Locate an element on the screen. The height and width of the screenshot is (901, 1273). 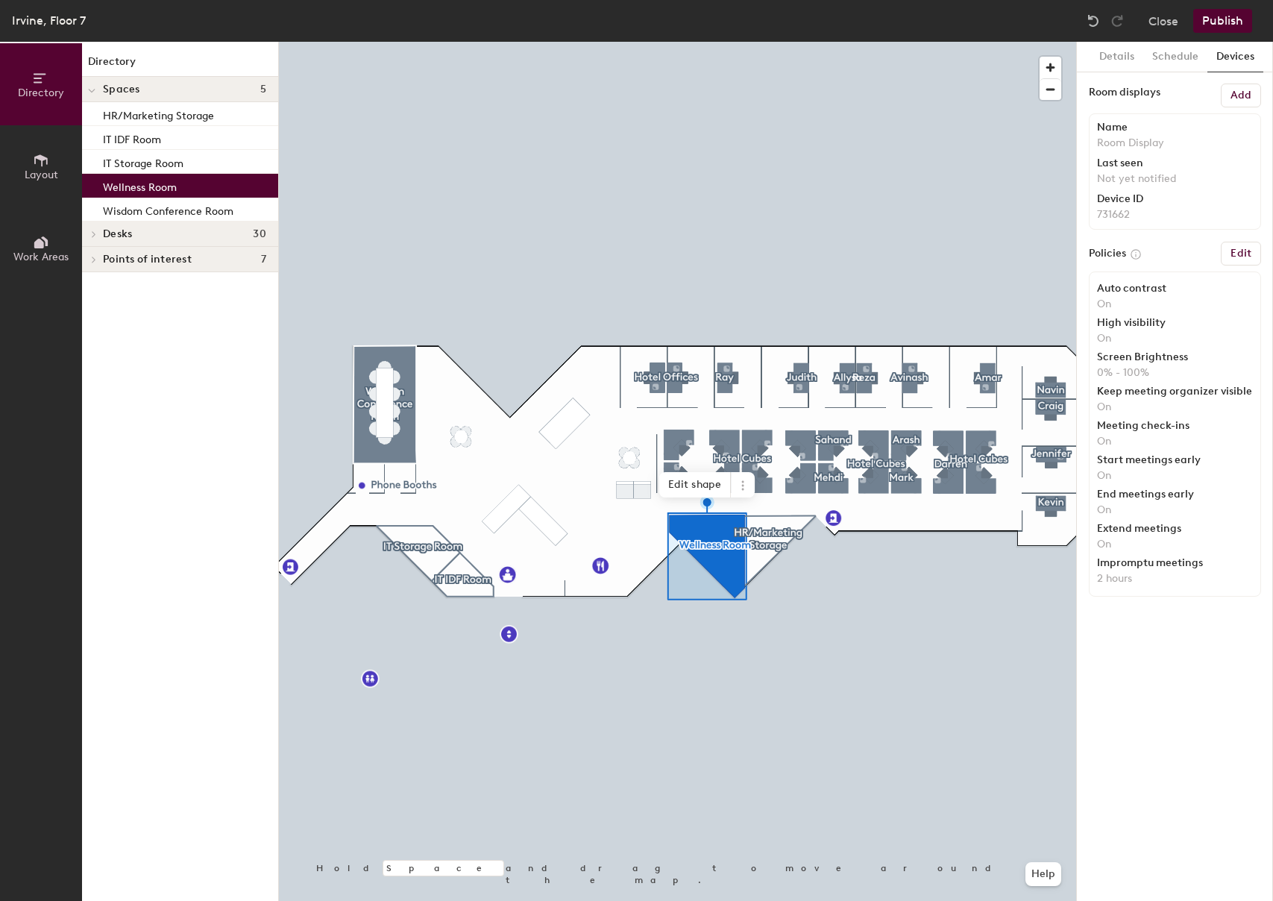
span: 30 is located at coordinates (259, 234).